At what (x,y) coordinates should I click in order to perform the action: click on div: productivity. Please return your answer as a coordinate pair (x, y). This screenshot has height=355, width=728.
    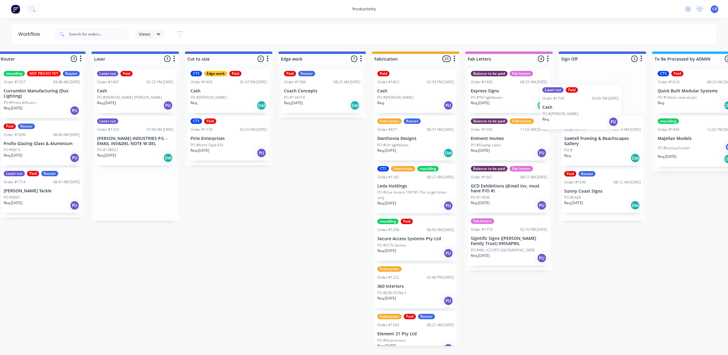
    Looking at the image, I should click on (364, 9).